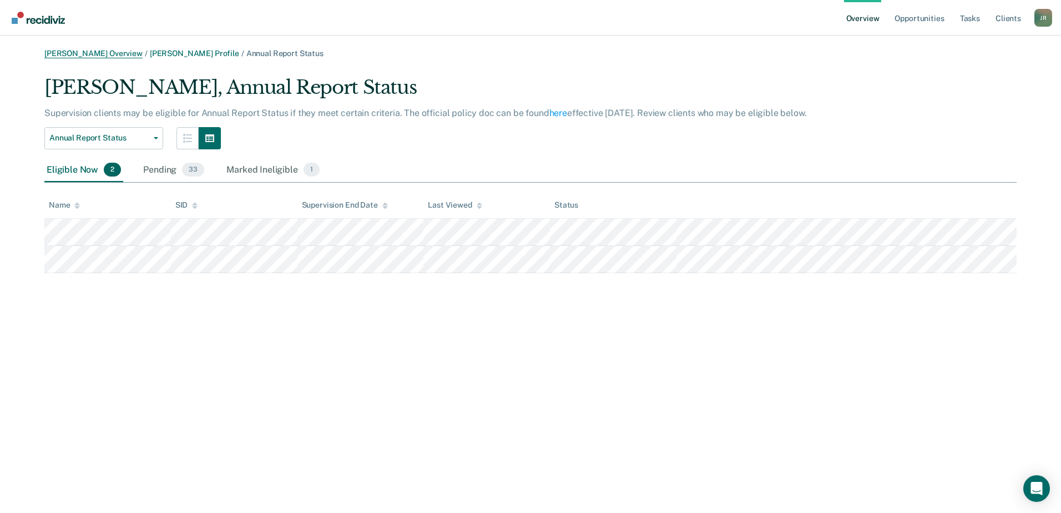 The image size is (1061, 513). What do you see at coordinates (455, 205) in the screenshot?
I see `div: Last Viewed` at bounding box center [455, 205].